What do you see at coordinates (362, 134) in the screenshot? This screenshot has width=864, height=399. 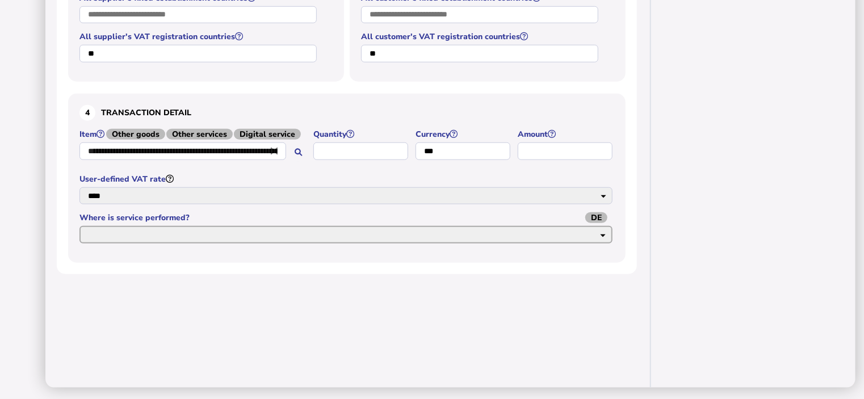 I see `label: Quantity` at bounding box center [362, 134].